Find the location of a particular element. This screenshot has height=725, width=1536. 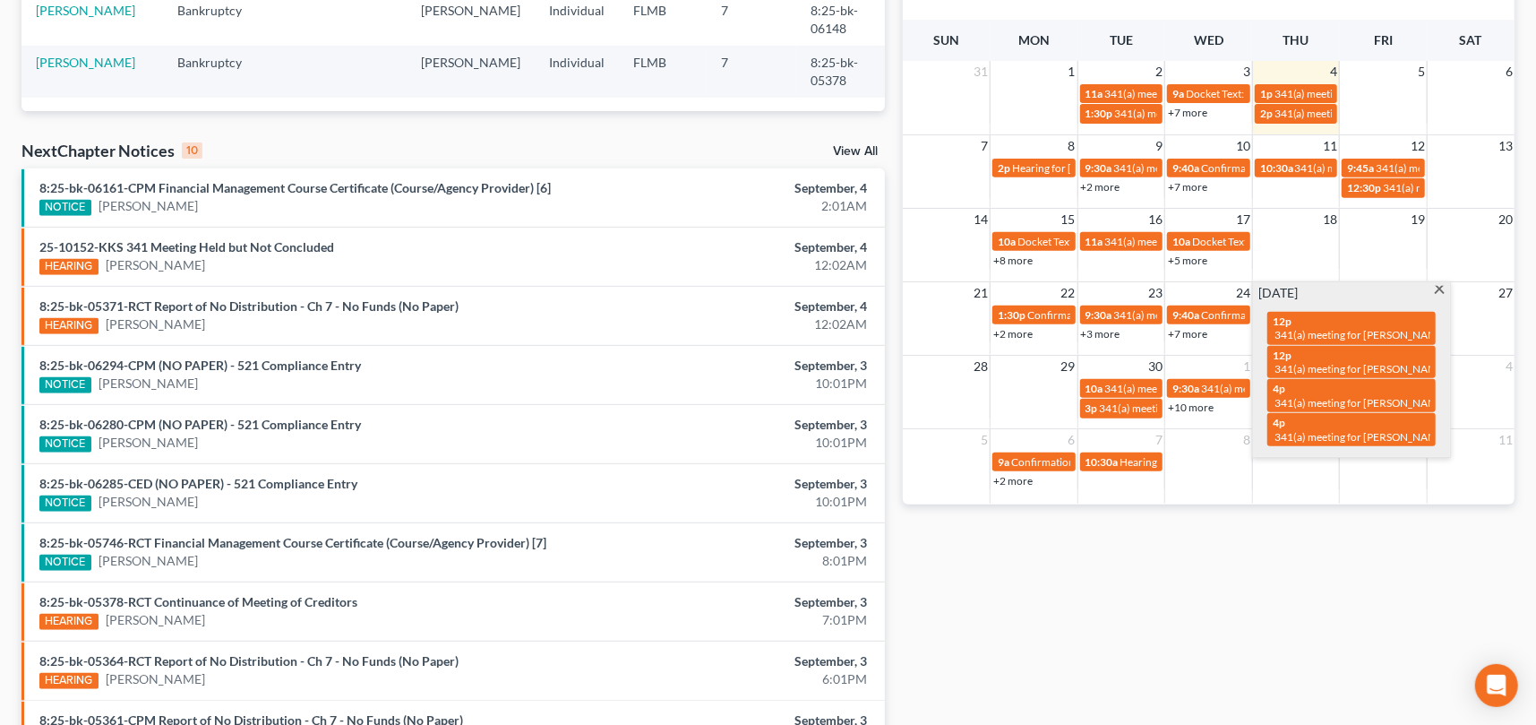

a: 8:25-bk-05378-RCT Continuance of Meeting of Creditors is located at coordinates (198, 601).